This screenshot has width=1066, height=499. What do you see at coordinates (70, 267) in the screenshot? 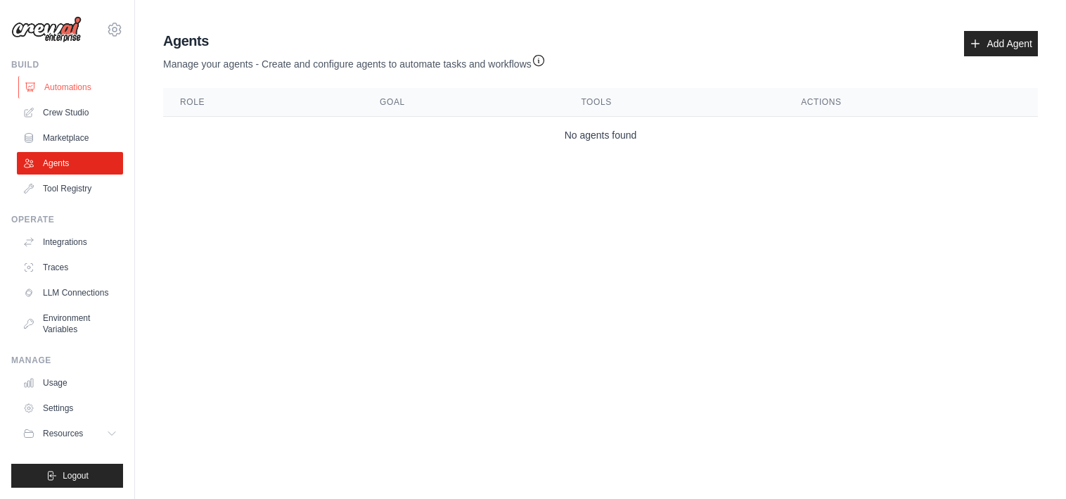
I see `a: Traces` at bounding box center [70, 267].